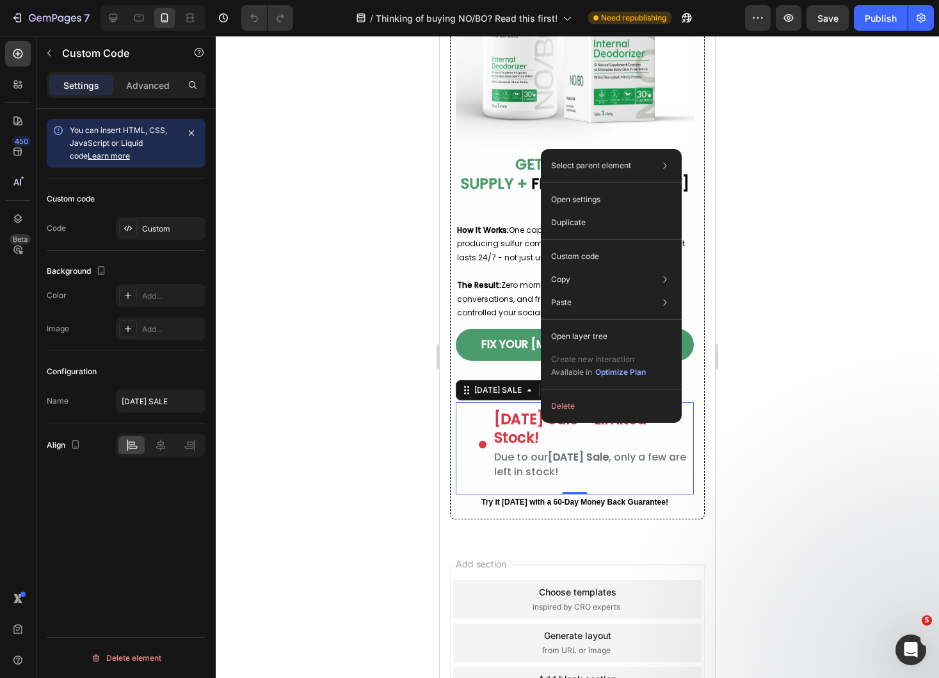 The image size is (939, 678). Describe the element at coordinates (136, 571) in the screenshot. I see `span: inspired by CRO experts` at that location.